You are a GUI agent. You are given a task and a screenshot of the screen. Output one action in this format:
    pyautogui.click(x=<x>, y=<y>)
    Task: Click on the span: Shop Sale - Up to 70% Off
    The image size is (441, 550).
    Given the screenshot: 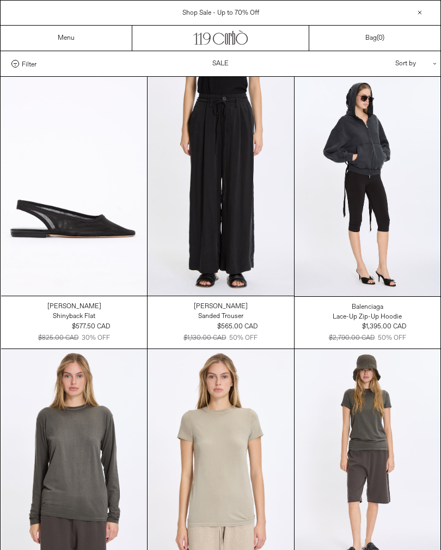 What is the action you would take?
    pyautogui.click(x=221, y=13)
    